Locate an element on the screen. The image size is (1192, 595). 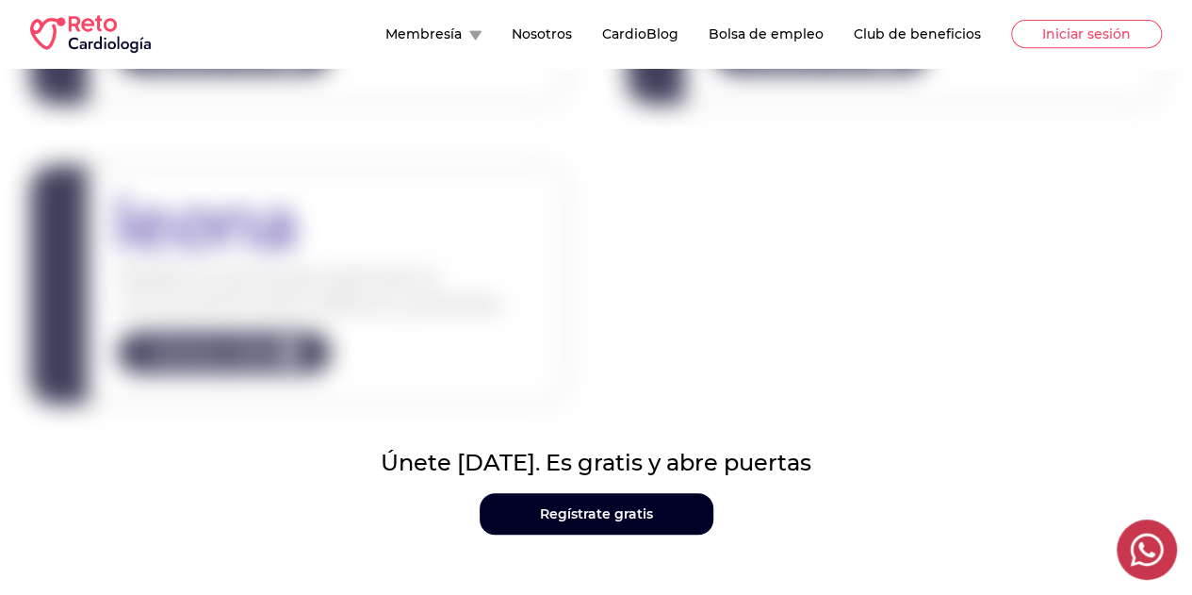
button: Club de beneficios is located at coordinates (917, 34).